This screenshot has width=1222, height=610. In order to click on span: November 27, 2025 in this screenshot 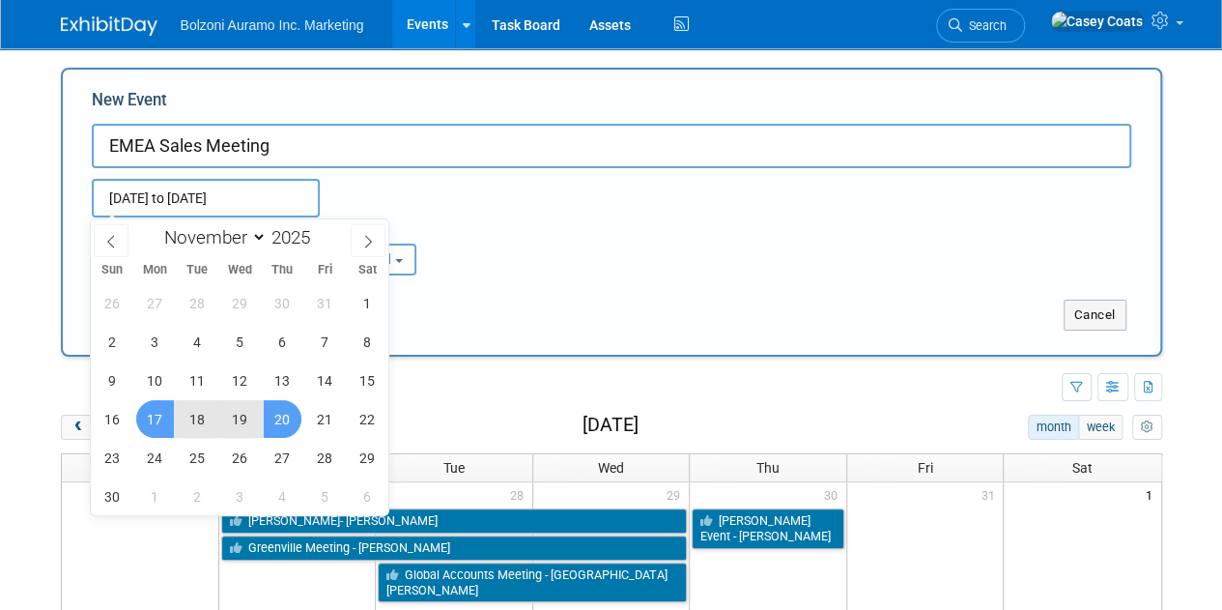, I will do `click(282, 457)`.